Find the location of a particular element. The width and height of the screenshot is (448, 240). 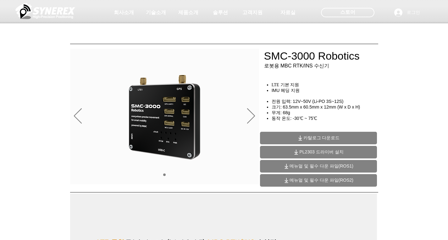

img: 씨너렉스_White_simbol_대지 1.png is located at coordinates (45, 11).